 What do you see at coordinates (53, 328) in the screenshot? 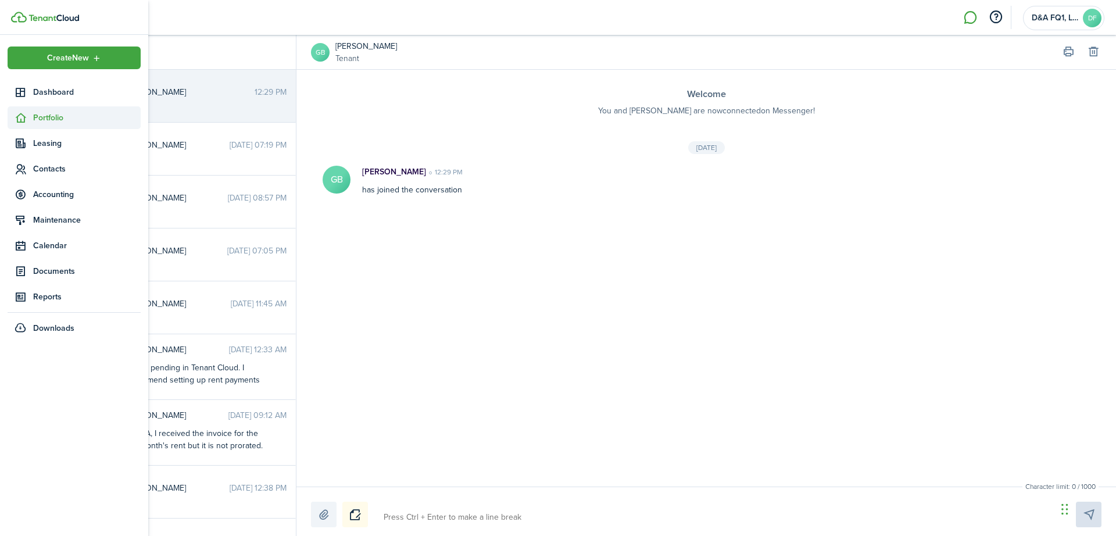
I see `span: Downloads` at bounding box center [53, 328].